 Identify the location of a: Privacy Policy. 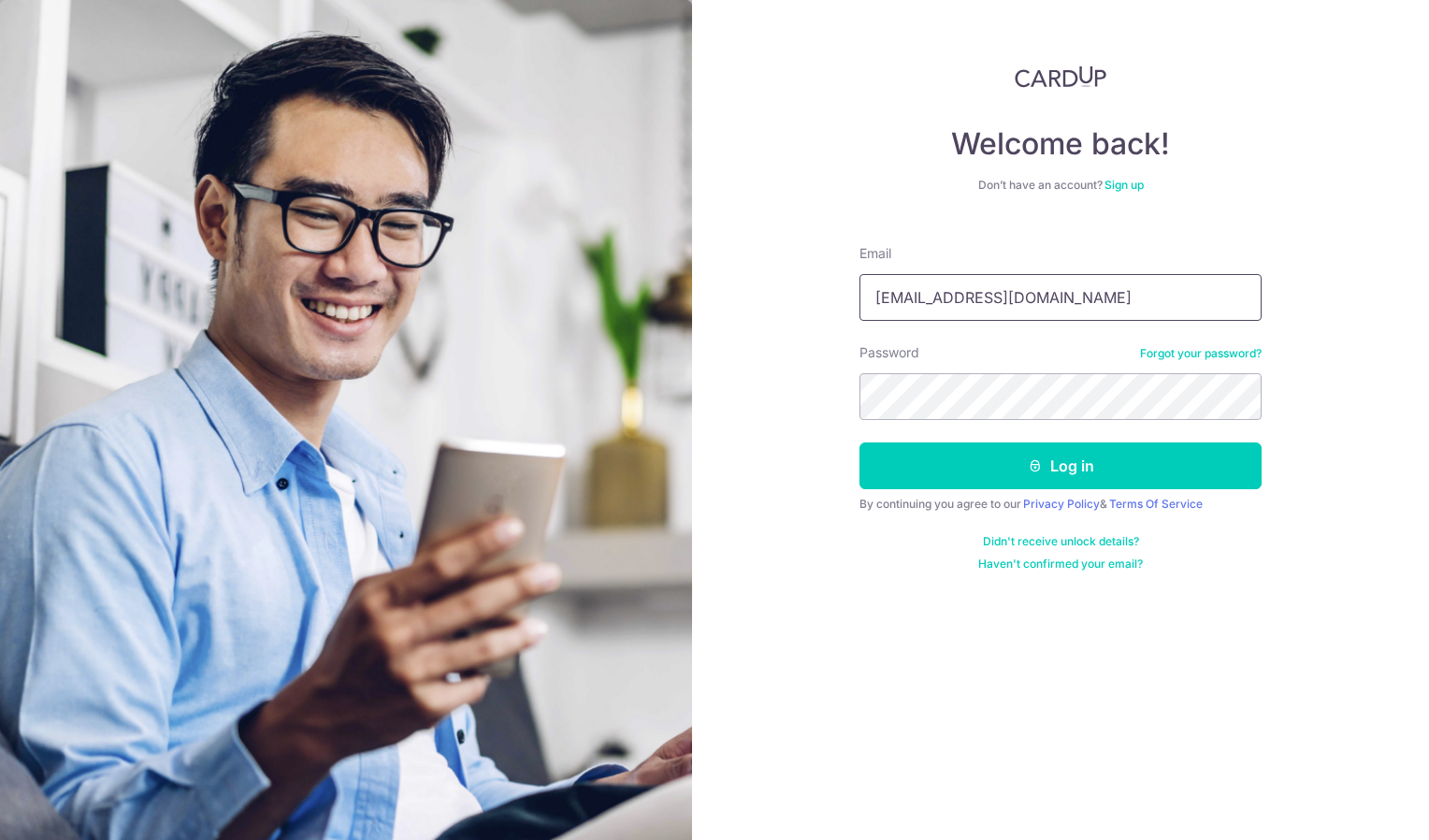
(1061, 504).